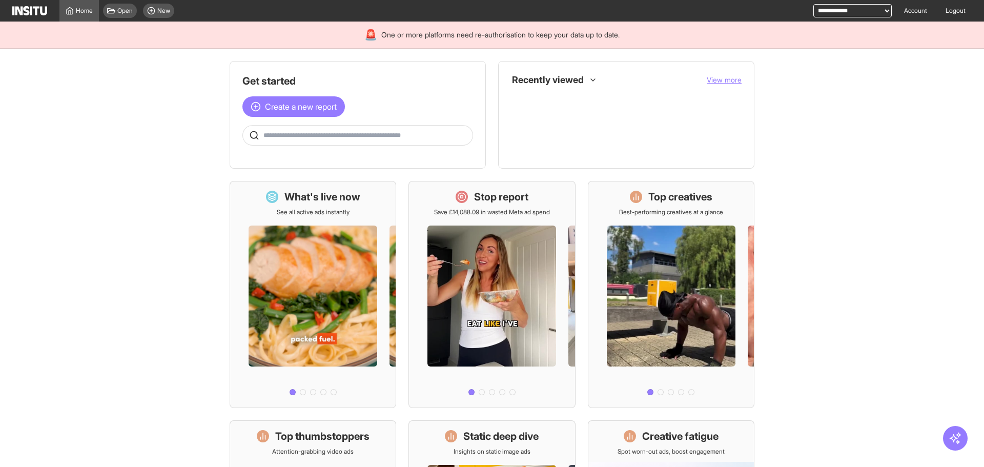 This screenshot has height=467, width=984. What do you see at coordinates (492, 452) in the screenshot?
I see `p: Insights on static image ads` at bounding box center [492, 452].